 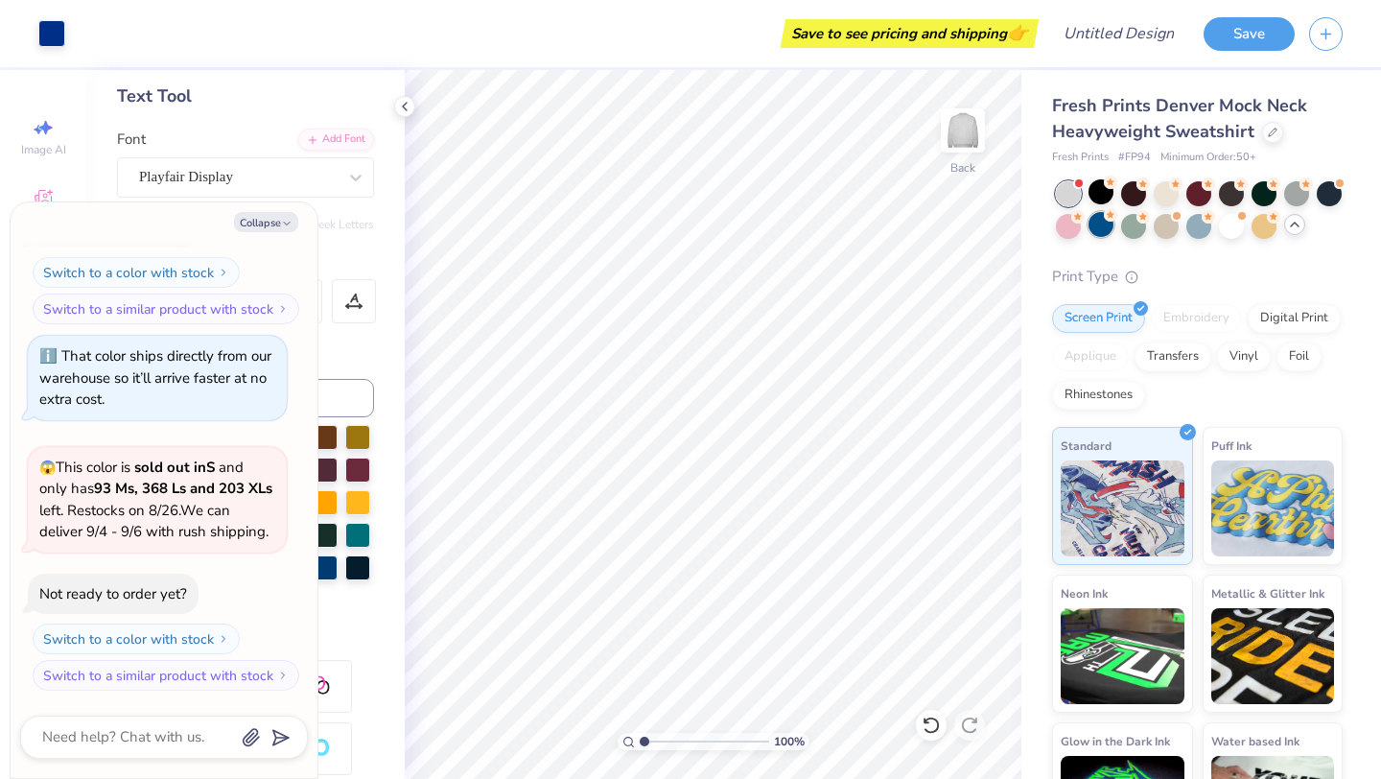 What do you see at coordinates (963, 130) in the screenshot?
I see `img: Back` at bounding box center [963, 130].